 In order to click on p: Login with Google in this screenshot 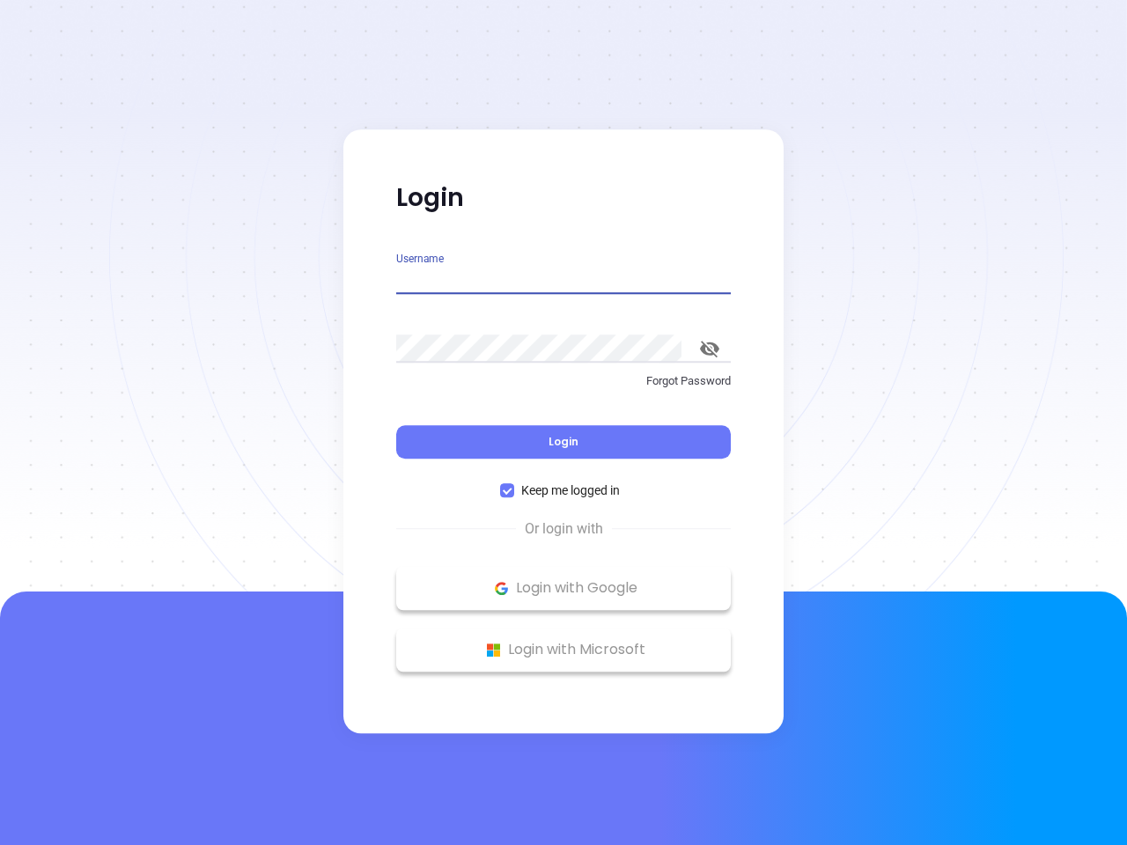, I will do `click(564, 588)`.